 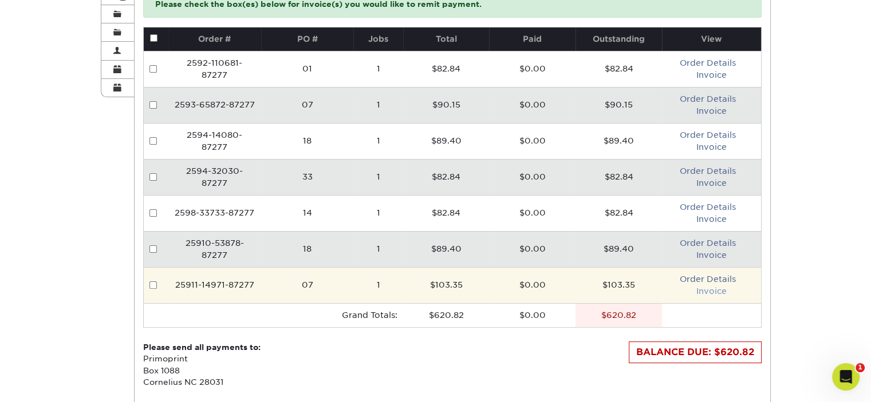 What do you see at coordinates (153, 38) in the screenshot?
I see `input: Pay all invoices` at bounding box center [153, 38].